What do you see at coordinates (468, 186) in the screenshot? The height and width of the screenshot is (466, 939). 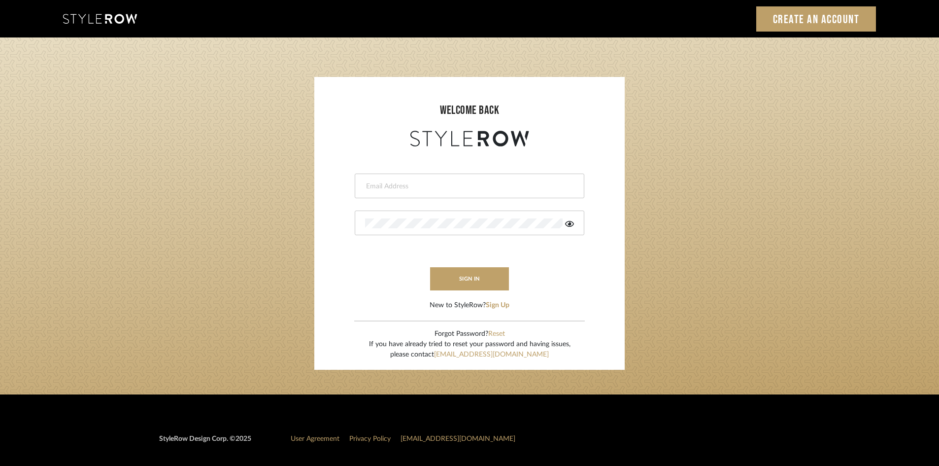 I see `input: Email Address` at bounding box center [468, 186].